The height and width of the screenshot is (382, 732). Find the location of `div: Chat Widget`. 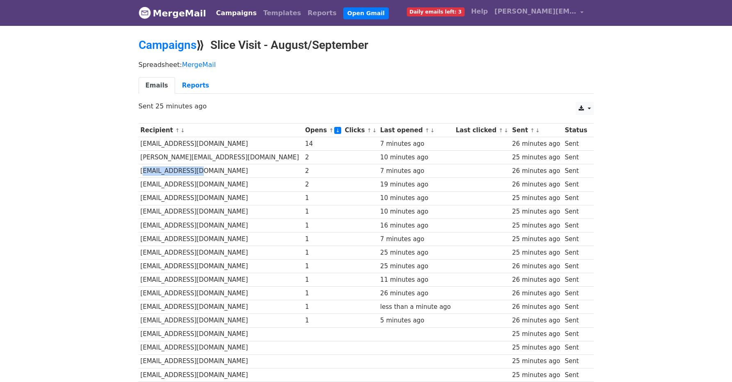

div: Chat Widget is located at coordinates (712, 362).